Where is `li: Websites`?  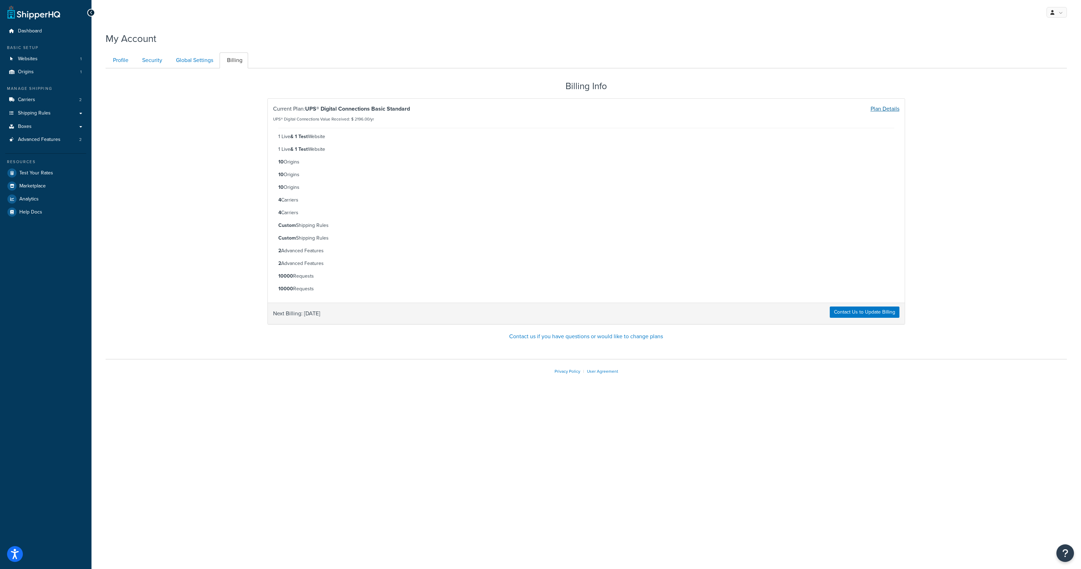
li: Websites is located at coordinates (46, 59).